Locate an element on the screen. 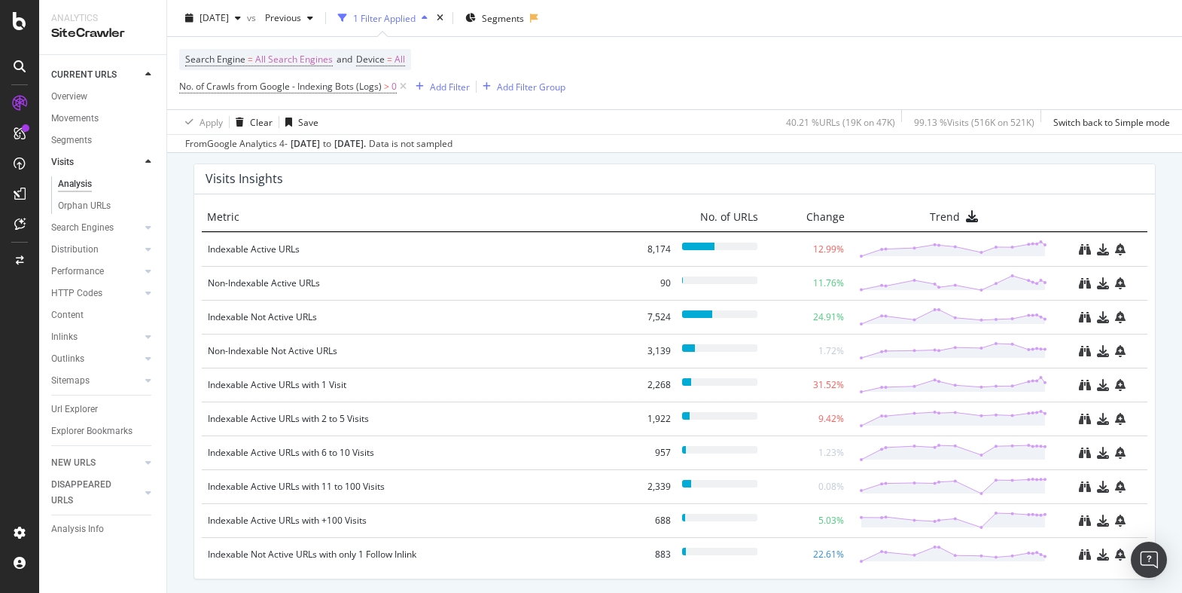  div: 12.99% is located at coordinates (828, 248).